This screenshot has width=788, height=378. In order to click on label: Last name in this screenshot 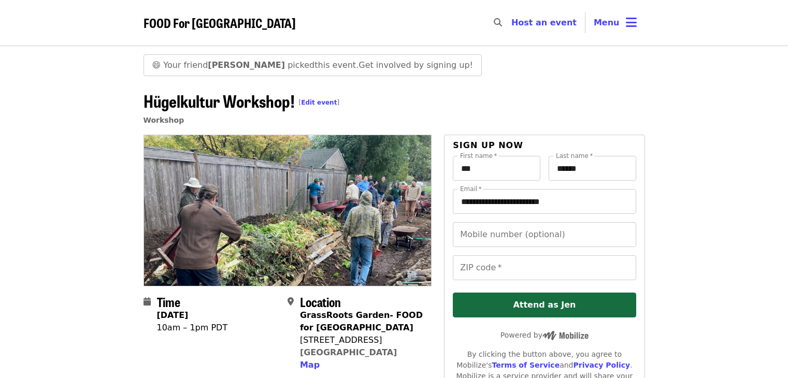, I will do `click(574, 156)`.